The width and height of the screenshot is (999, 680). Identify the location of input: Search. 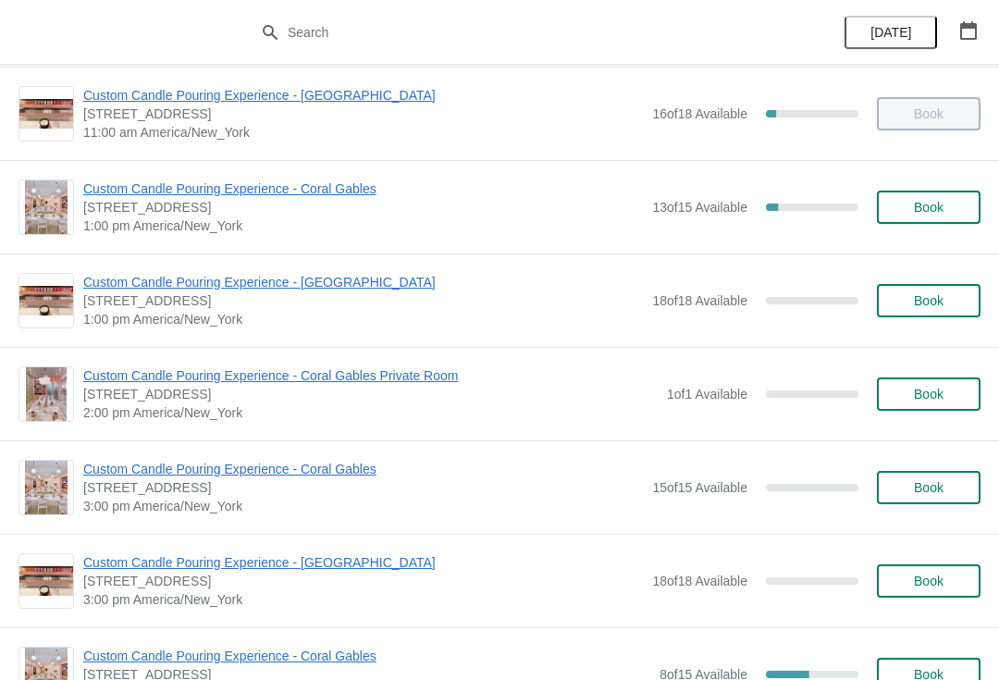
(518, 32).